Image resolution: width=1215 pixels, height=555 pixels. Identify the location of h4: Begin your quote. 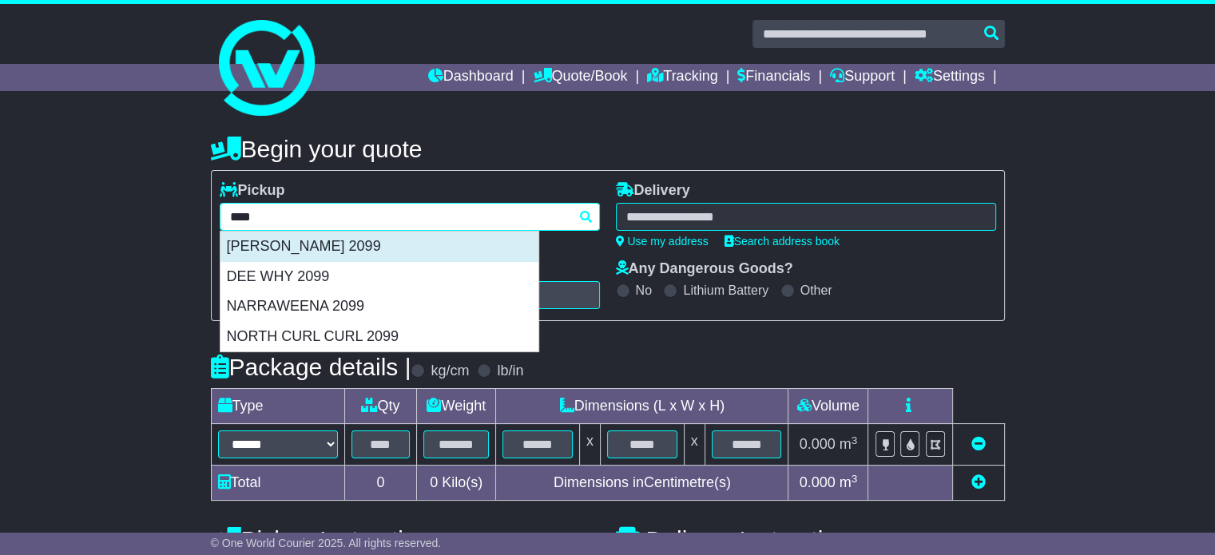
(608, 149).